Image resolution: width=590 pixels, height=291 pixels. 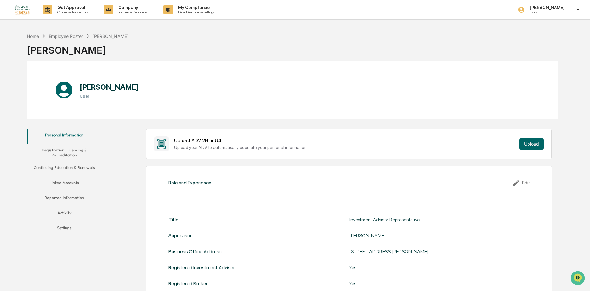 What do you see at coordinates (66, 36) in the screenshot?
I see `div: Employee Roster` at bounding box center [66, 36].